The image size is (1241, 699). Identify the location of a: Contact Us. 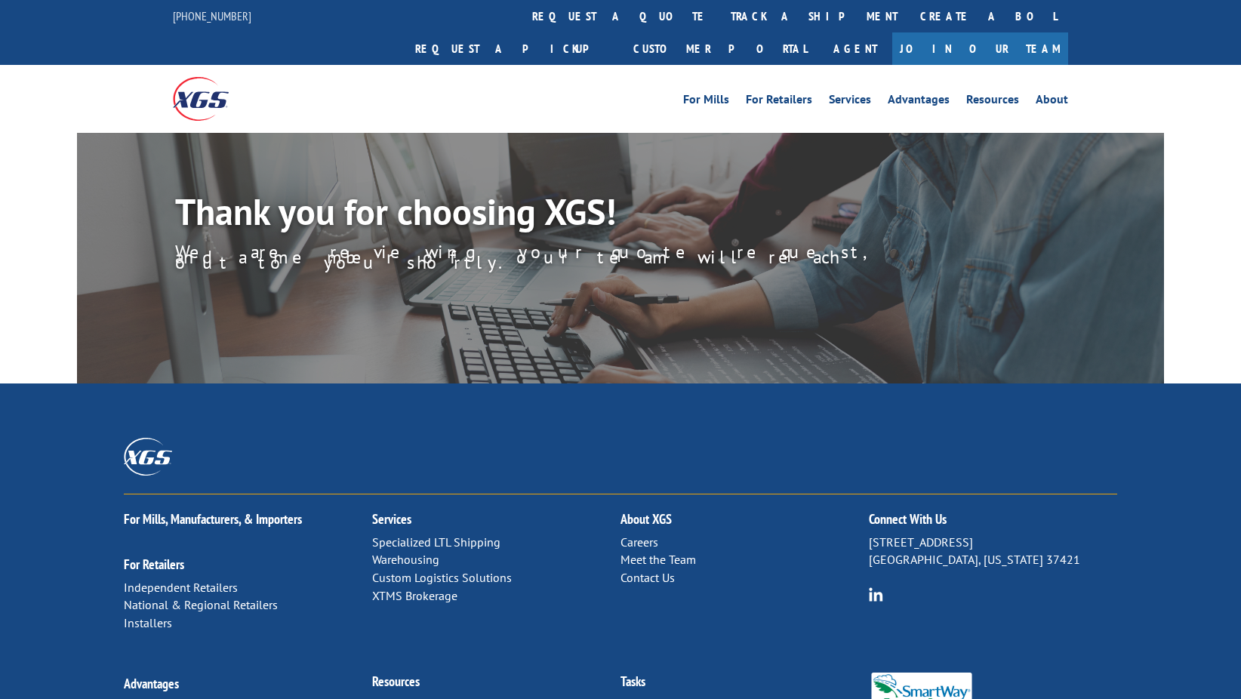
(648, 577).